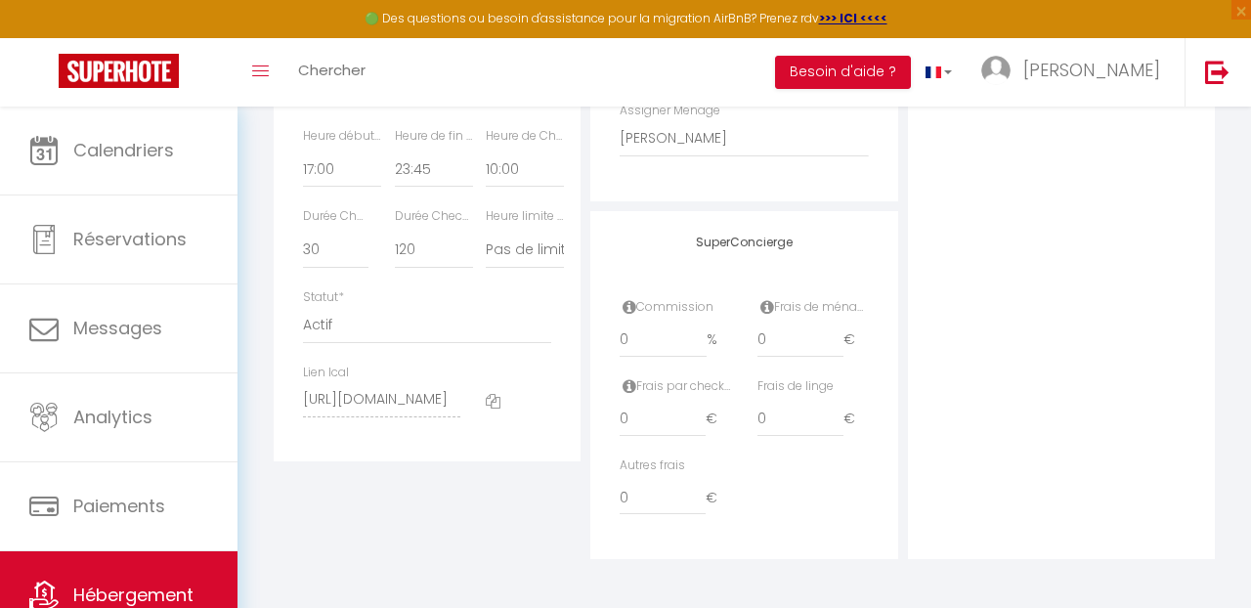 This screenshot has width=1251, height=608. Describe the element at coordinates (670, 110) in the screenshot. I see `label: Assigner Menage` at that location.